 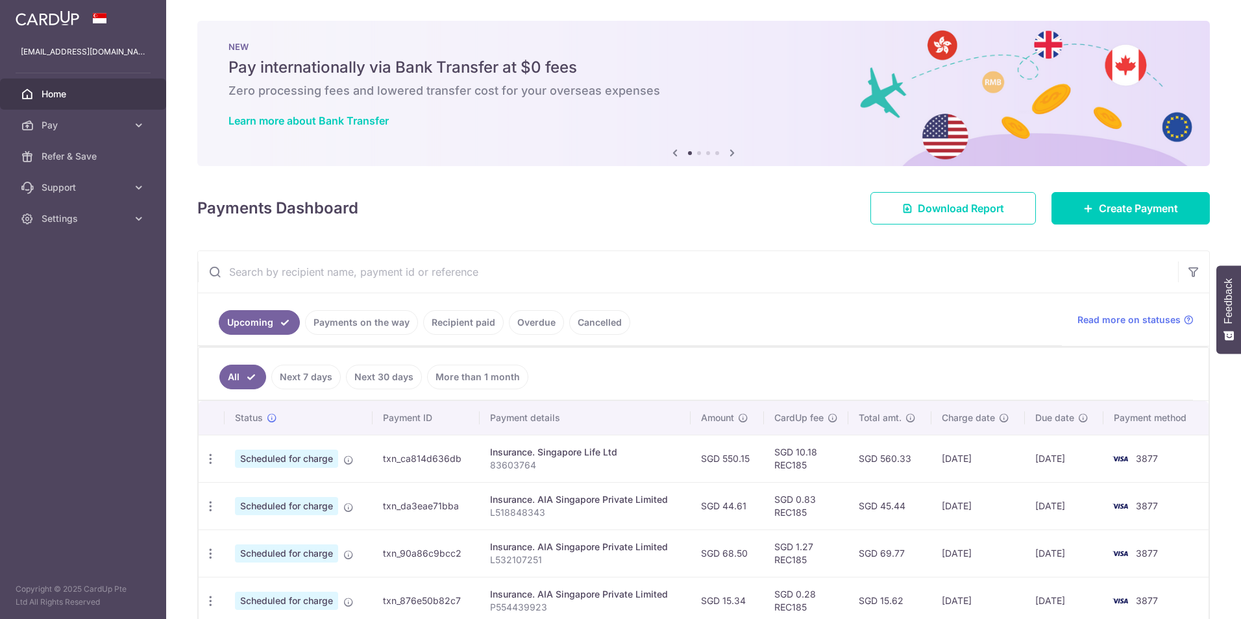 What do you see at coordinates (243, 377) in the screenshot?
I see `a: All` at bounding box center [243, 377].